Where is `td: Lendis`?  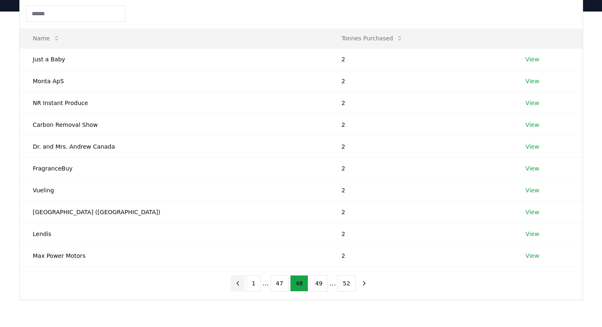 td: Lendis is located at coordinates (174, 234).